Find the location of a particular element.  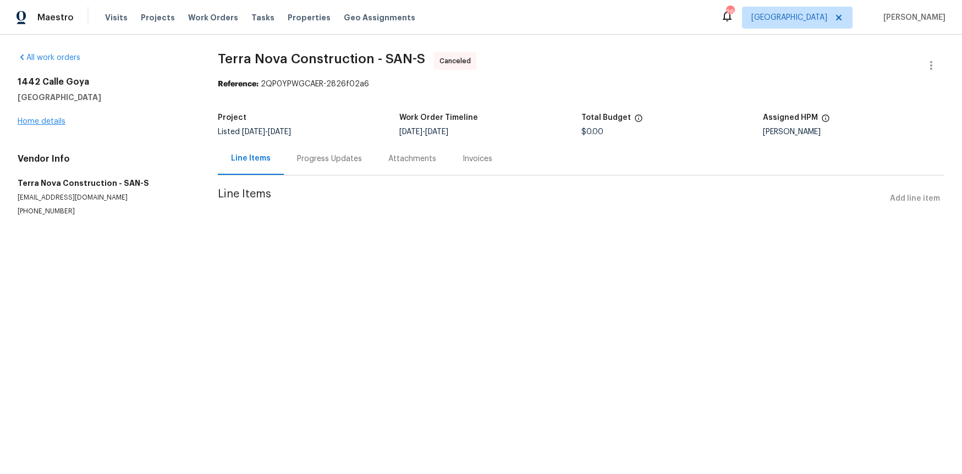

a: Home details is located at coordinates (41, 122).